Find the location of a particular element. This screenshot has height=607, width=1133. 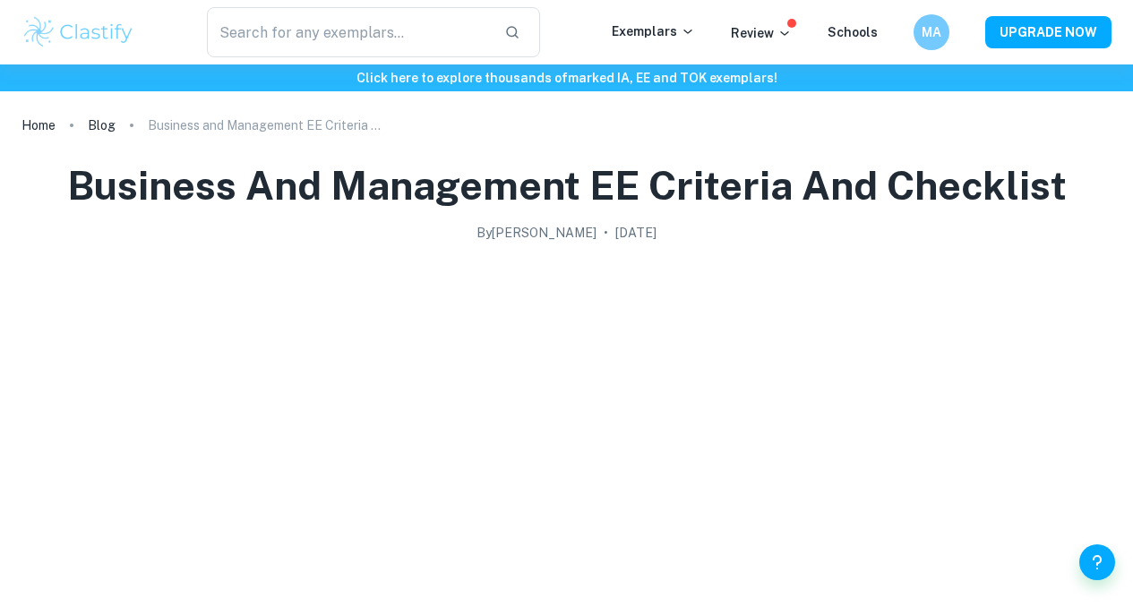

a: Home is located at coordinates (39, 125).